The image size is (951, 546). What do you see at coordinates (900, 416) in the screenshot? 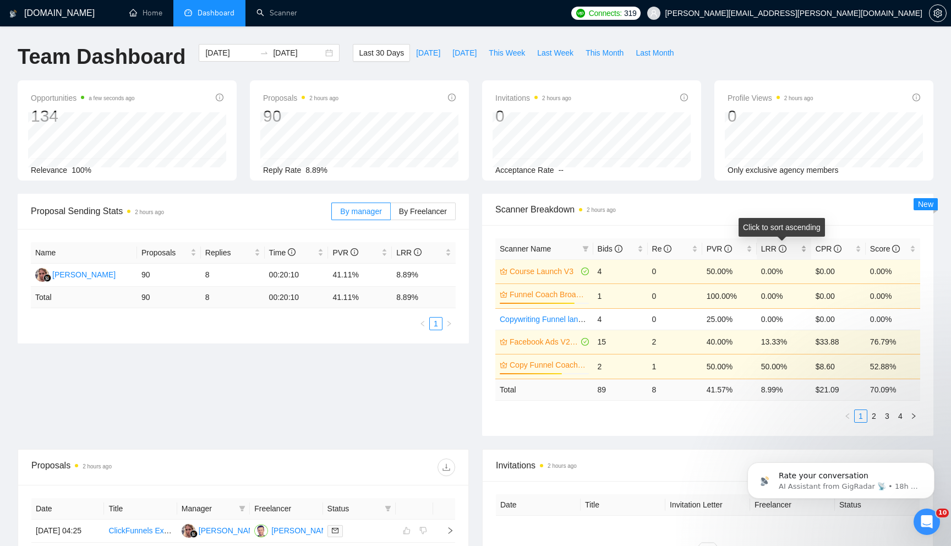
I see `li: 4` at bounding box center [900, 416].